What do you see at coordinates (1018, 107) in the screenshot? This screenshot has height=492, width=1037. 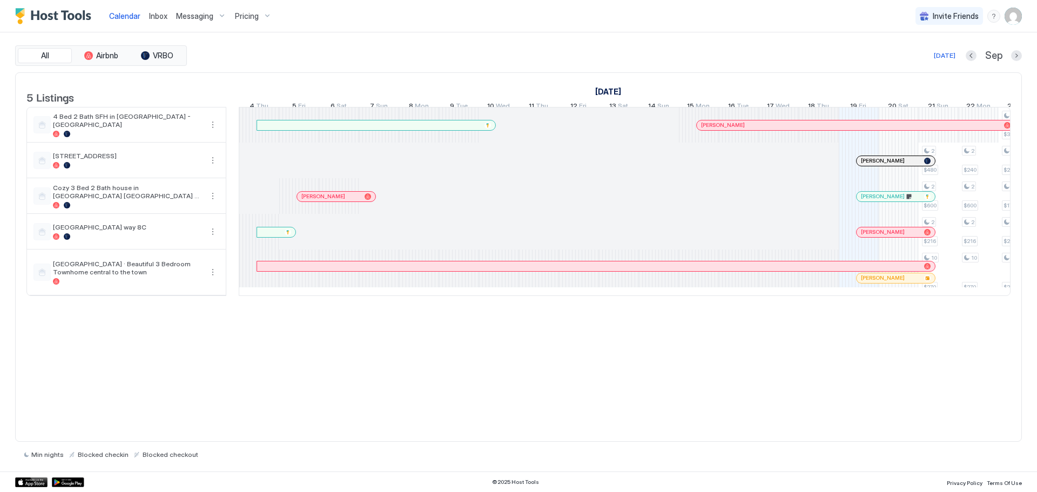 I see `a: September 23, 2025` at bounding box center [1018, 107].